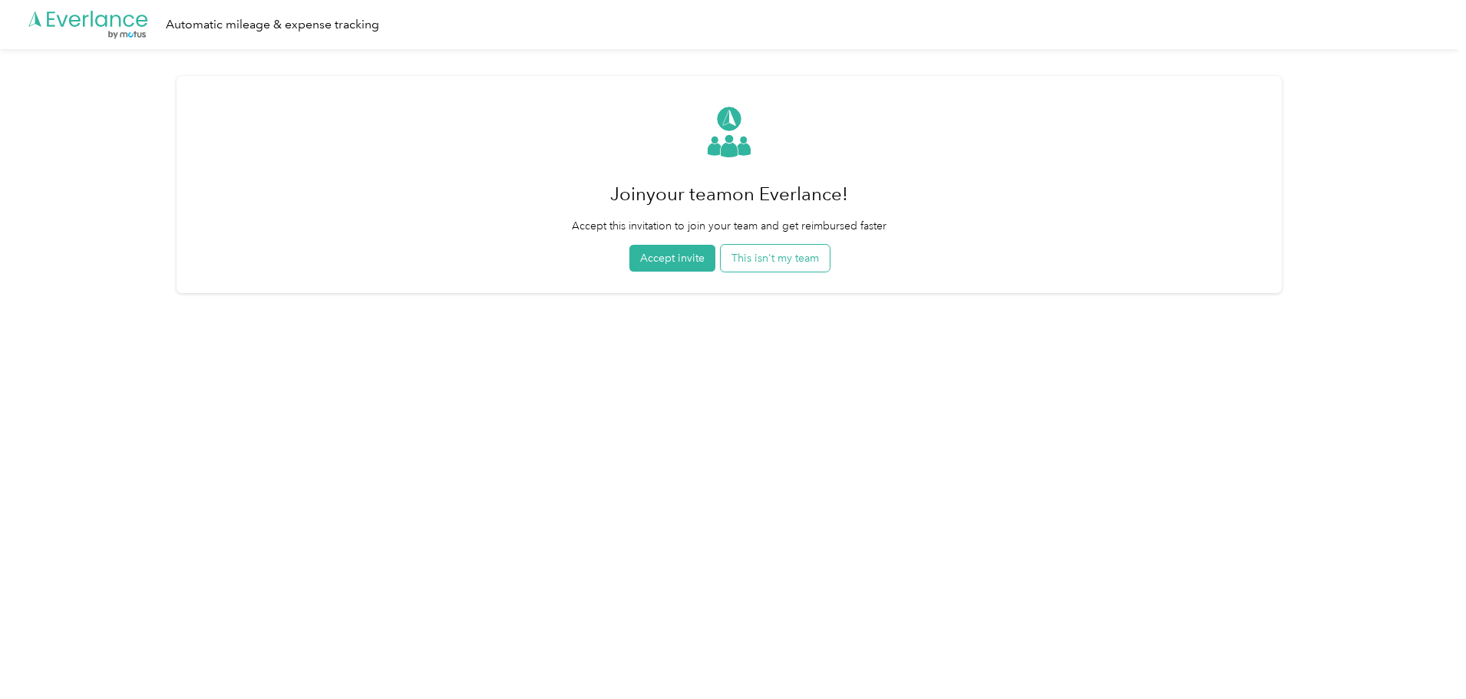 This screenshot has height=699, width=1466. Describe the element at coordinates (273, 25) in the screenshot. I see `div: Automatic mileage & expense tracking` at that location.